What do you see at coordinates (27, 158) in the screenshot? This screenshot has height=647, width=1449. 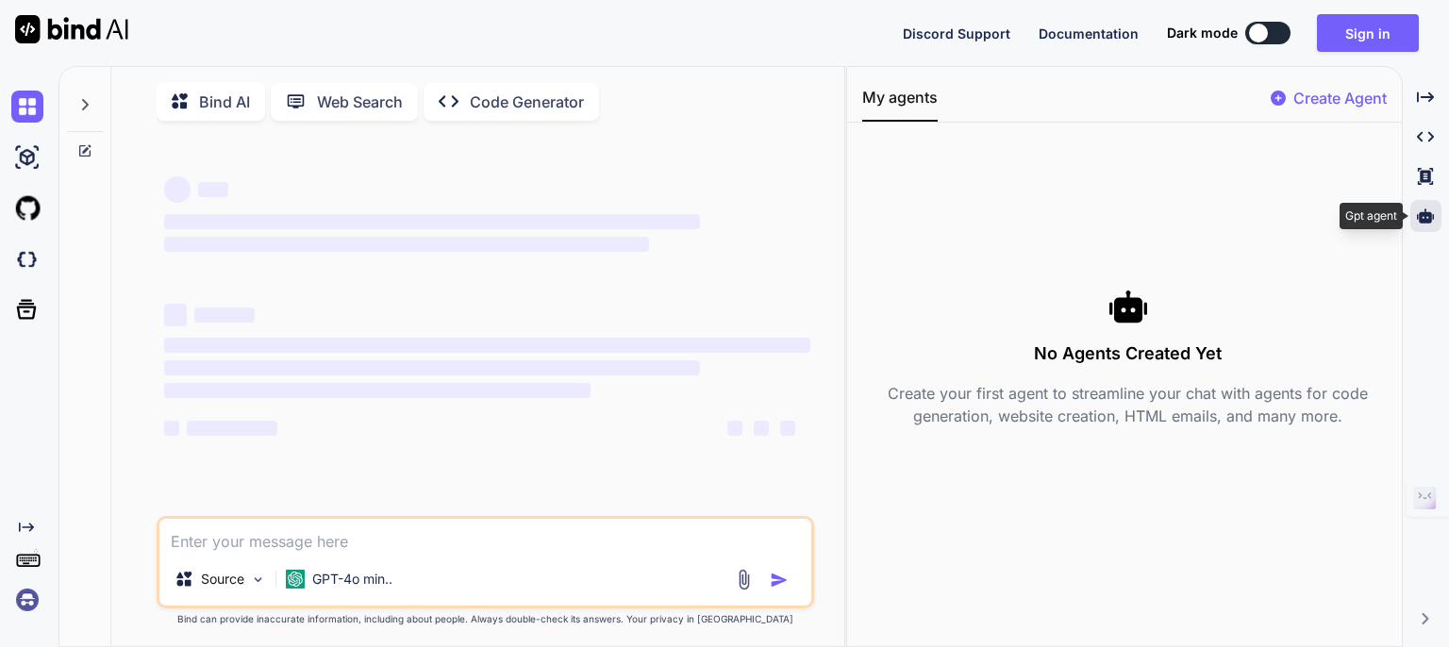 I see `img: ai-studio` at bounding box center [27, 158].